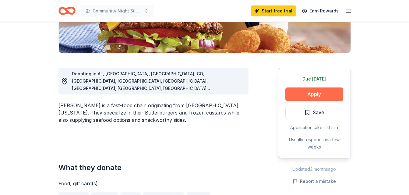 Image resolution: width=409 pixels, height=195 pixels. Describe the element at coordinates (153, 184) in the screenshot. I see `div: Food, gift card(s)` at that location.